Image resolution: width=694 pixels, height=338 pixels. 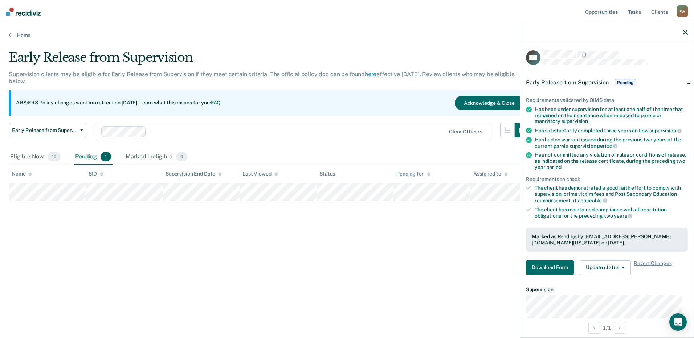 What do you see at coordinates (605, 268) in the screenshot?
I see `button: Update status` at bounding box center [605, 268].